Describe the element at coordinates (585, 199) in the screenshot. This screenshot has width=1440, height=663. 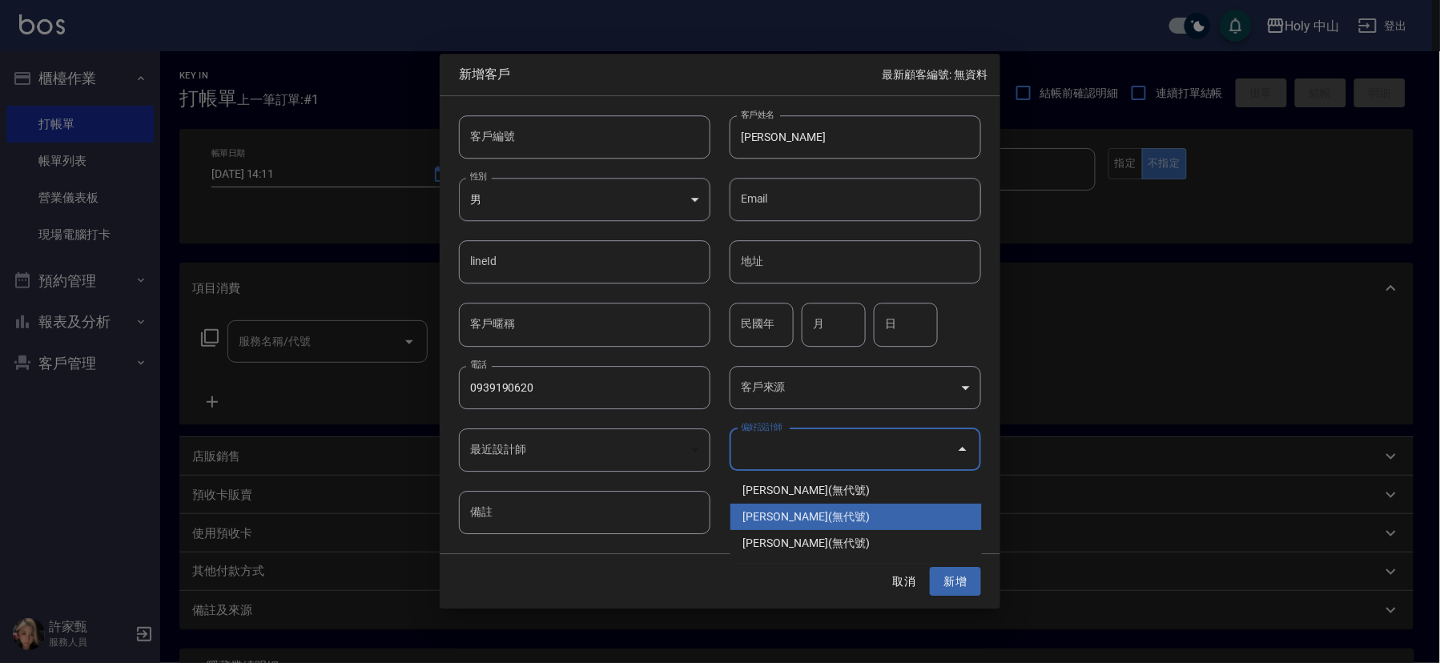
I see `div: 男` at that location.